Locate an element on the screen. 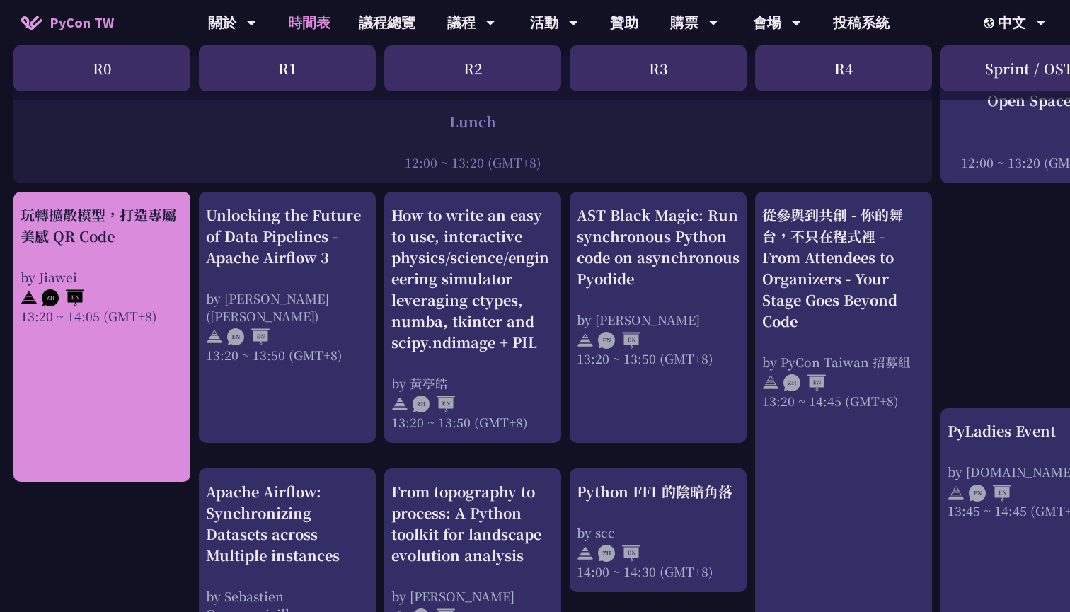  div: Lunch is located at coordinates (473, 122).